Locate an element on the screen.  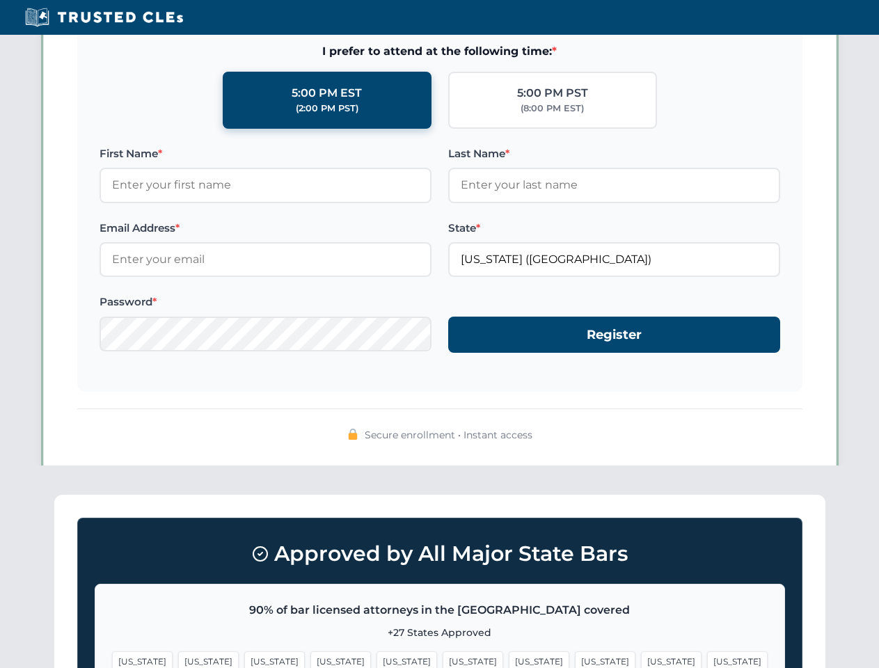
input: Enter your last name is located at coordinates (614, 185).